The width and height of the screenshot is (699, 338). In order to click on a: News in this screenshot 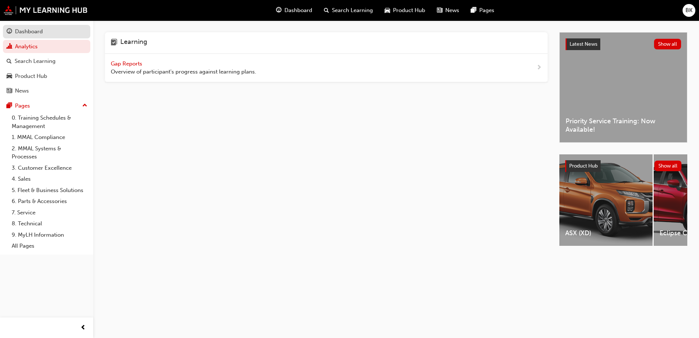, I will do `click(46, 91)`.